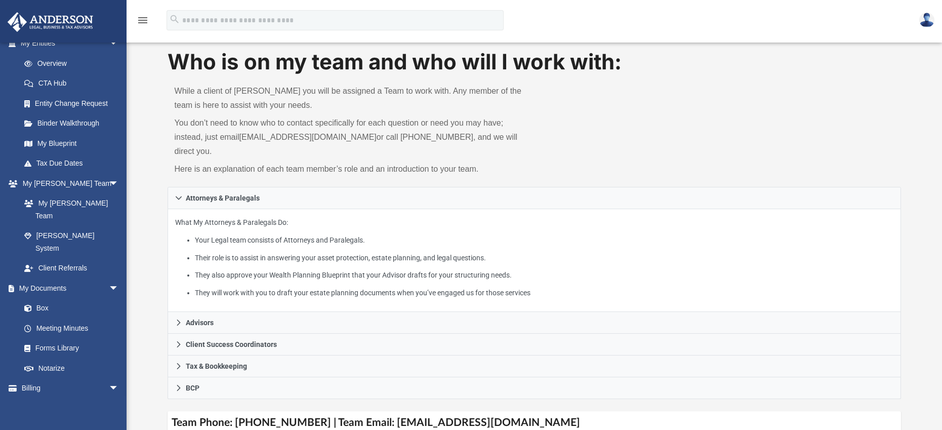  What do you see at coordinates (535, 260) in the screenshot?
I see `div: Attorneys & Paralegals` at bounding box center [535, 260].